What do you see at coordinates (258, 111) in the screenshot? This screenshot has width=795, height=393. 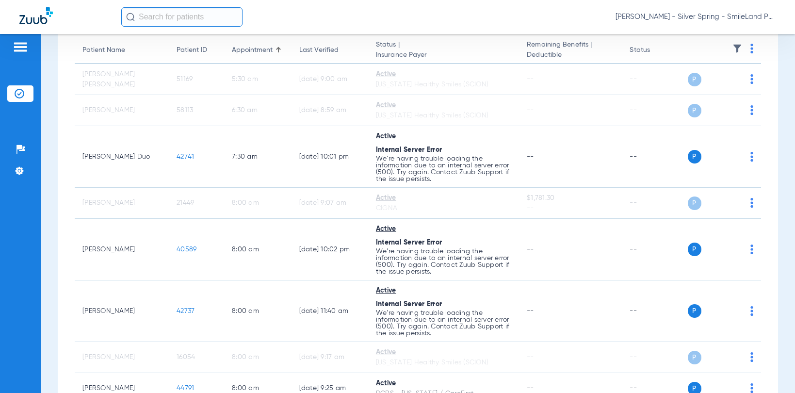 I see `td: 6:30 AM` at bounding box center [258, 111].